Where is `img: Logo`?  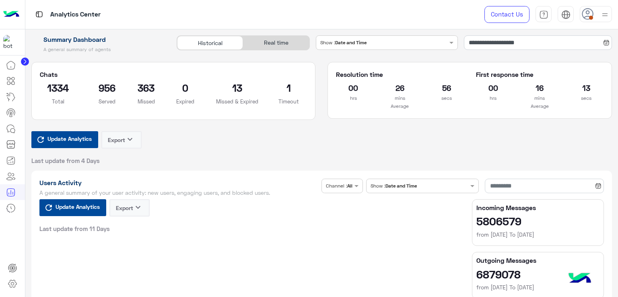
img: Logo is located at coordinates (11, 14).